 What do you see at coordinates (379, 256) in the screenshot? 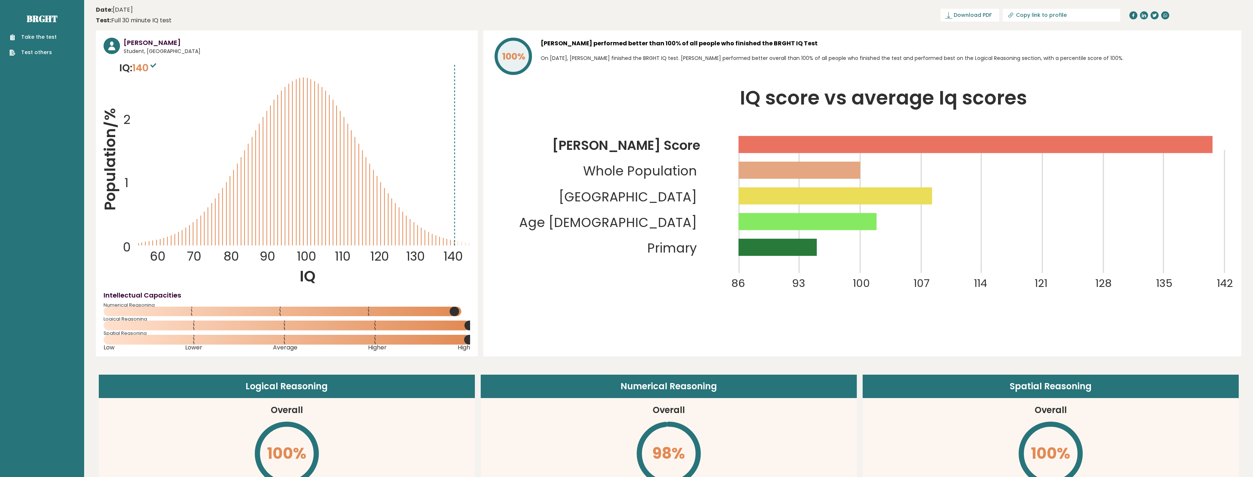
I see `tspan: 120` at bounding box center [379, 256].